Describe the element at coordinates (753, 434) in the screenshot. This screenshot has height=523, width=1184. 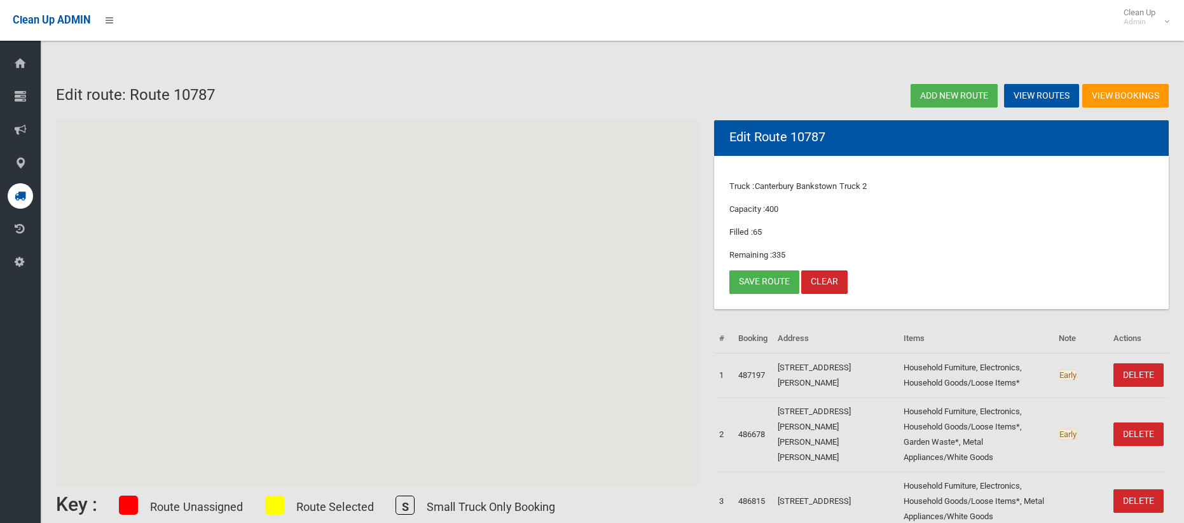
I see `td: 486678` at that location.